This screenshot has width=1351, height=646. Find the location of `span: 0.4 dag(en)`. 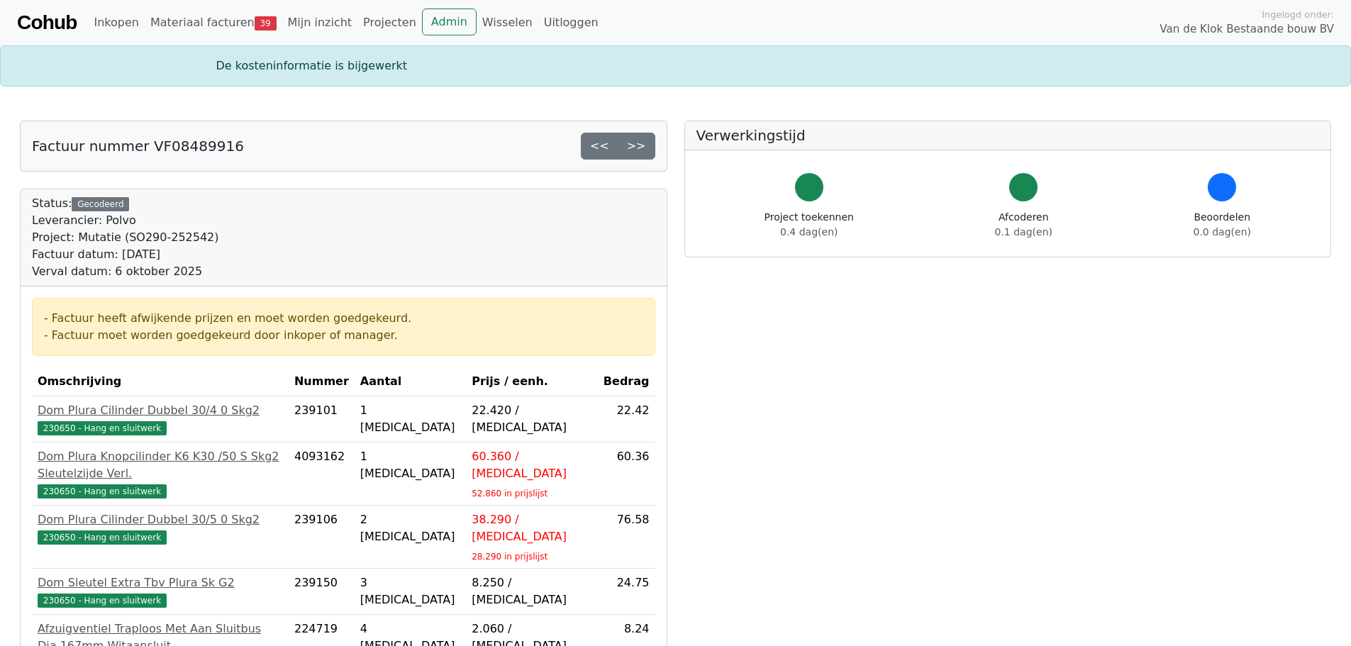

span: 0.4 dag(en) is located at coordinates (809, 232).